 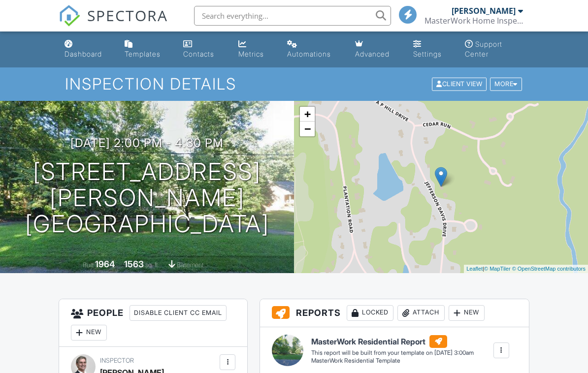 What do you see at coordinates (394, 313) in the screenshot?
I see `h3: Reports` at bounding box center [394, 313].